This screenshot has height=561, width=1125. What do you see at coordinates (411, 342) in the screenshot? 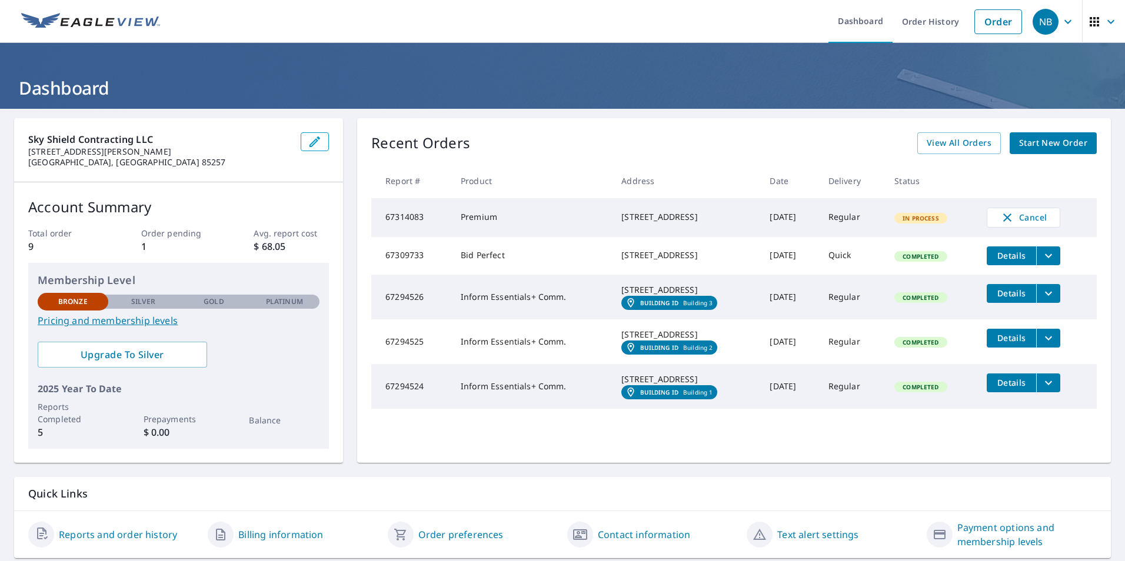
I see `td: 67294525` at bounding box center [411, 342].